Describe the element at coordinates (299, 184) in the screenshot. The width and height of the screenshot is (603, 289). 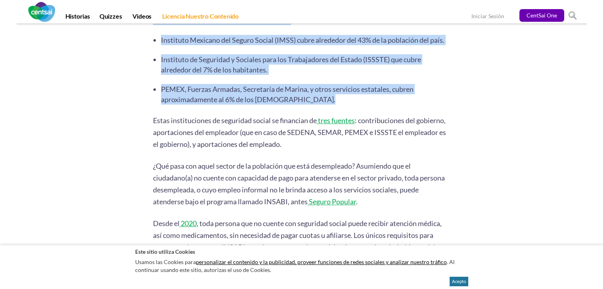
I see `span: ¿Qué pasa con aquel sector de la población que está desempleado? Asumiendo que el ciudadano(a) no...` at that location.